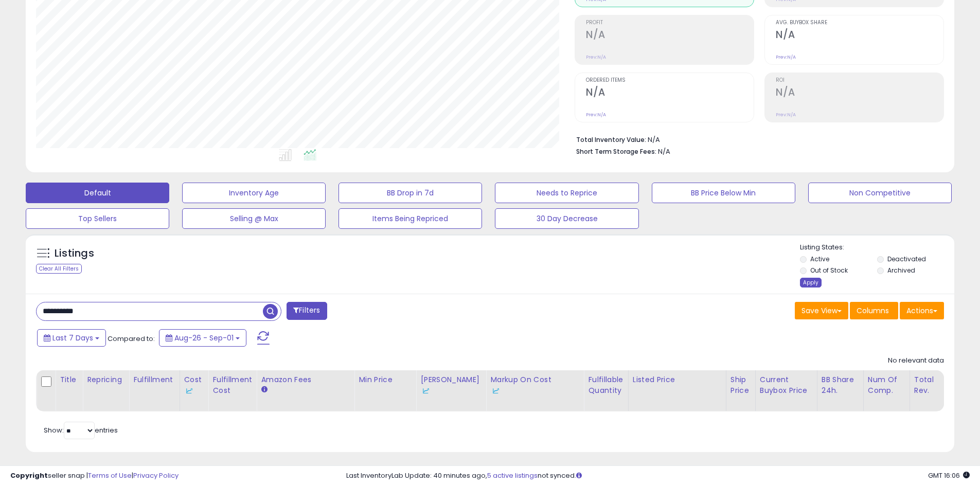 The image size is (980, 486). What do you see at coordinates (204, 338) in the screenshot?
I see `span: Aug-26 - Sep-01` at bounding box center [204, 338].